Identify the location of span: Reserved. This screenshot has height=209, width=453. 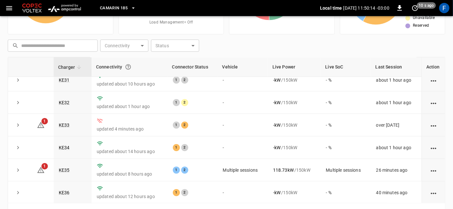
(421, 26).